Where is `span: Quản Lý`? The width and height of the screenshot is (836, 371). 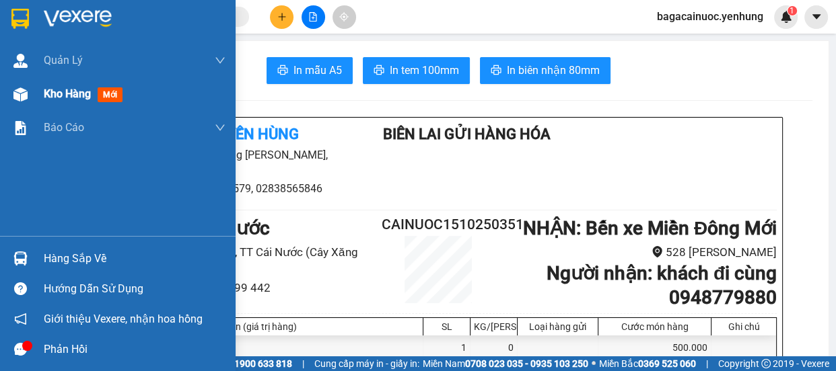 span: Quản Lý is located at coordinates (63, 60).